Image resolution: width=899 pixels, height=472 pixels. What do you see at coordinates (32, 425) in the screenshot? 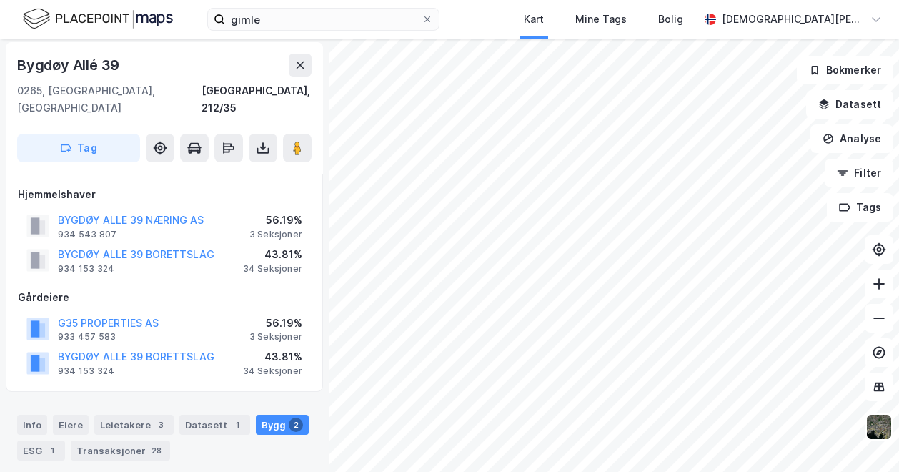
I see `div: Info` at bounding box center [32, 425].